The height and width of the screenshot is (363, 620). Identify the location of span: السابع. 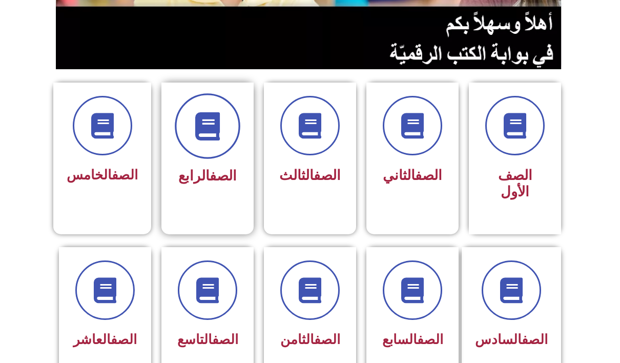
(412, 339).